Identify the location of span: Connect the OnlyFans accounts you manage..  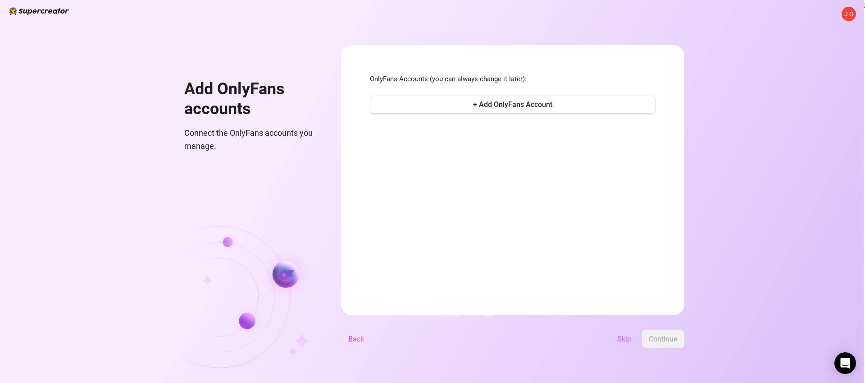
(252, 139).